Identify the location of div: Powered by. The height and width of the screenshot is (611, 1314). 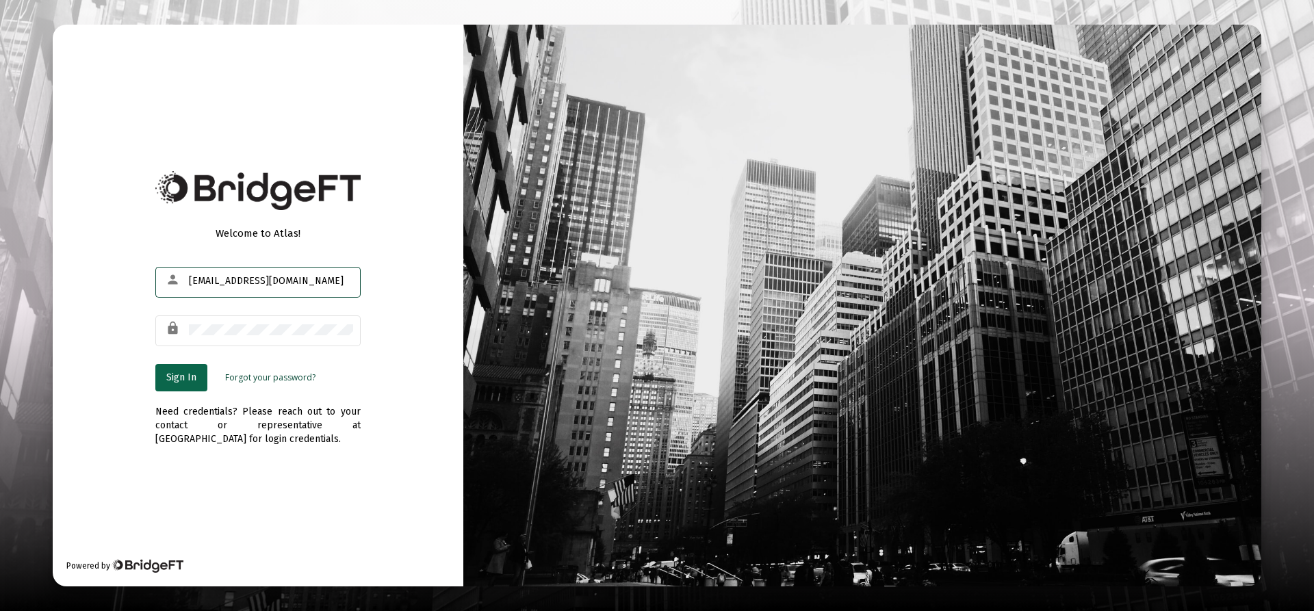
(125, 566).